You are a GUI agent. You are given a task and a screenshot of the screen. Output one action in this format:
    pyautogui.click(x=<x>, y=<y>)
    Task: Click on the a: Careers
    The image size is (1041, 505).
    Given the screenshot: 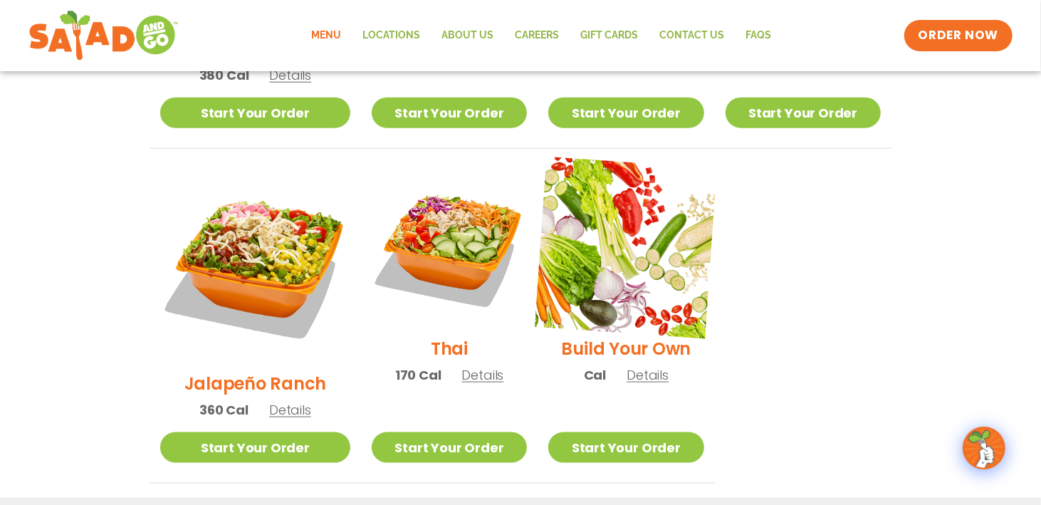 What is the action you would take?
    pyautogui.click(x=537, y=36)
    